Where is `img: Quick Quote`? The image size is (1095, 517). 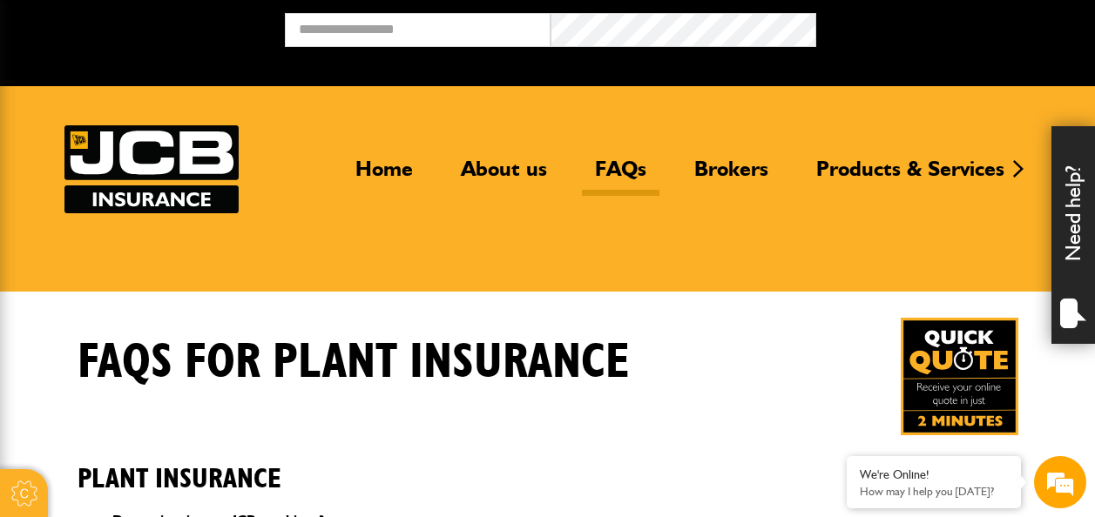 img: Quick Quote is located at coordinates (959, 376).